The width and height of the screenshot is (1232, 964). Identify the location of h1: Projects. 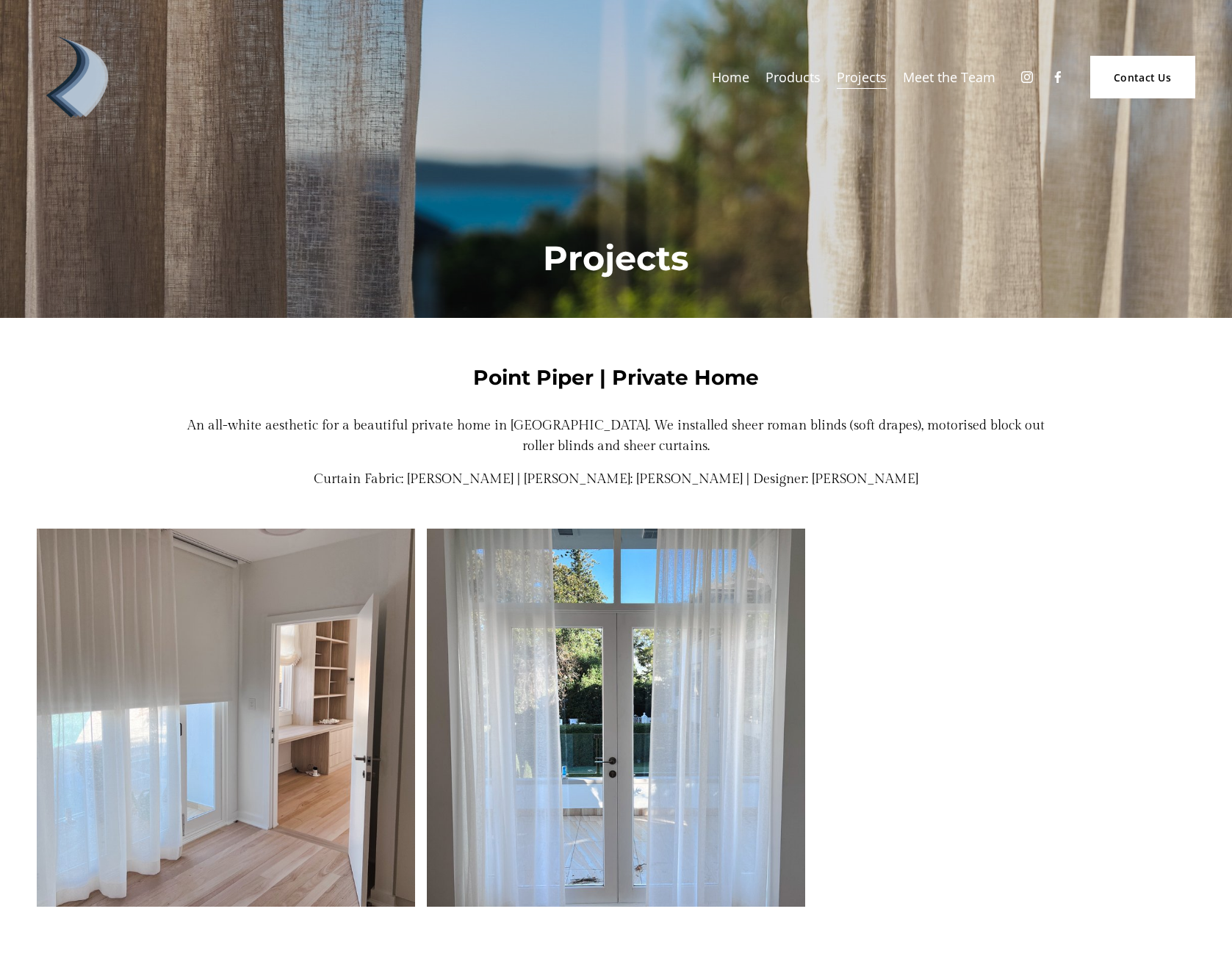
(616, 259).